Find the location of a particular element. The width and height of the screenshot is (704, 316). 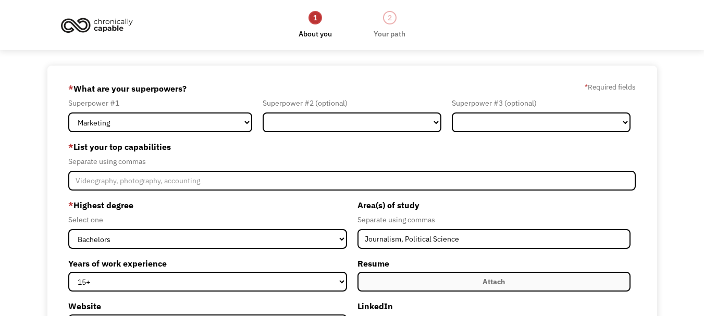

a: 2Your path is located at coordinates (389, 25).